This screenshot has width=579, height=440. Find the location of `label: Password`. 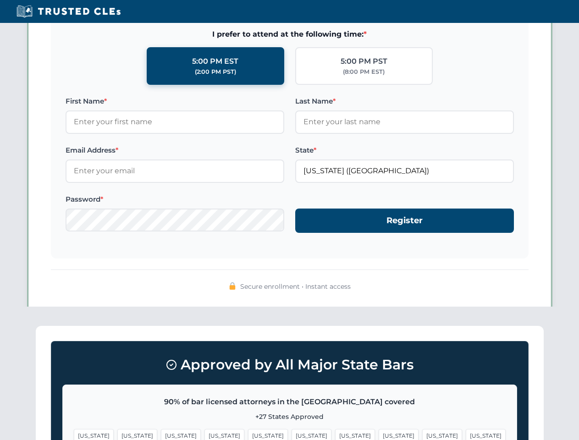

label: Password is located at coordinates (175, 199).